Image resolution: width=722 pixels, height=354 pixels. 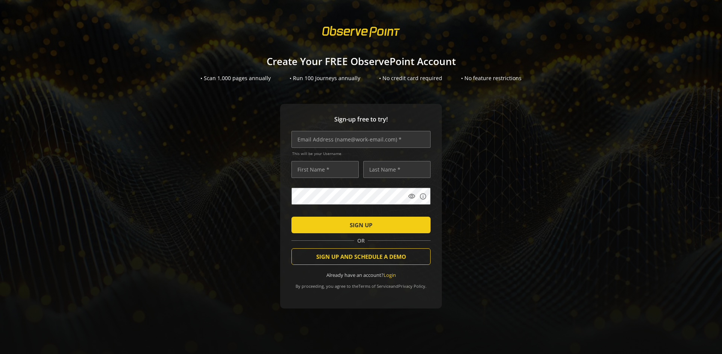 I want to click on mat-icon: visibility, so click(x=412, y=196).